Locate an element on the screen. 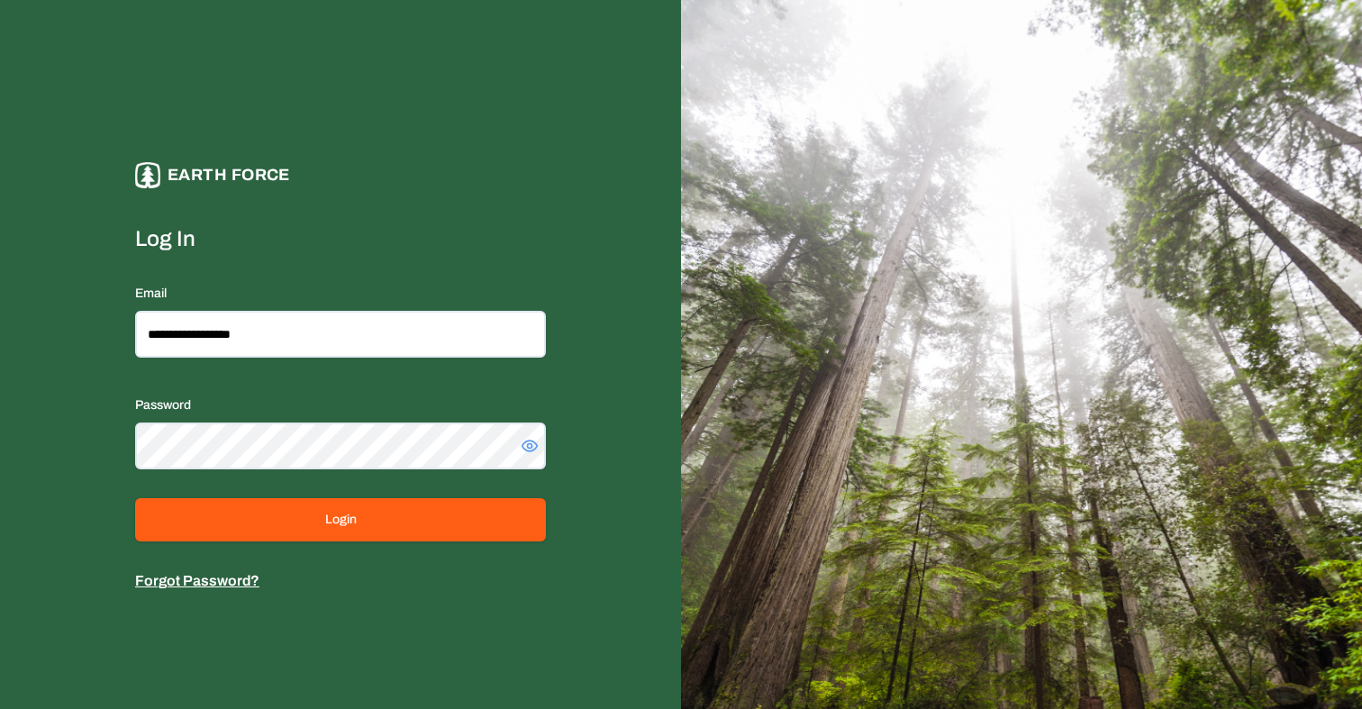 This screenshot has width=1362, height=709. button: Login is located at coordinates (340, 520).